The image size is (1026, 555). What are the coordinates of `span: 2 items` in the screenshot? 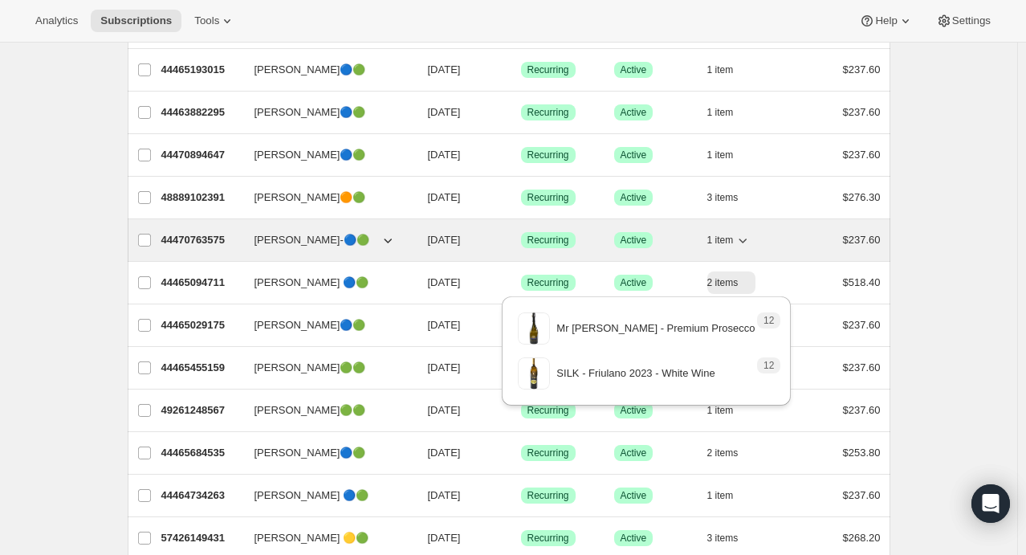 It's located at (723, 283).